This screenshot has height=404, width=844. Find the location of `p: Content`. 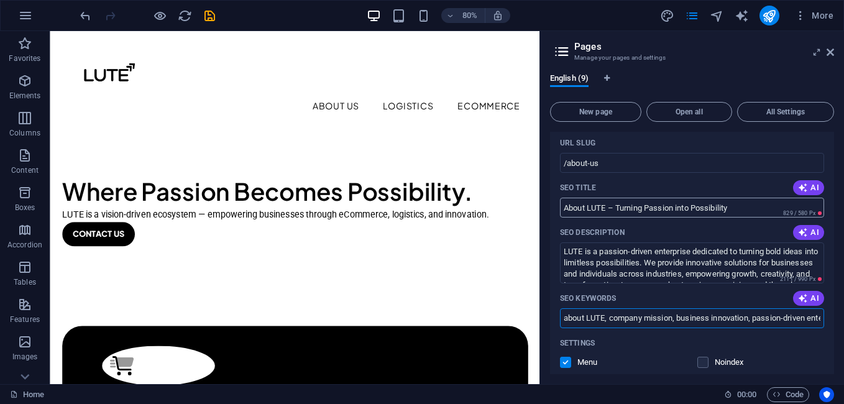

p: Content is located at coordinates (25, 170).